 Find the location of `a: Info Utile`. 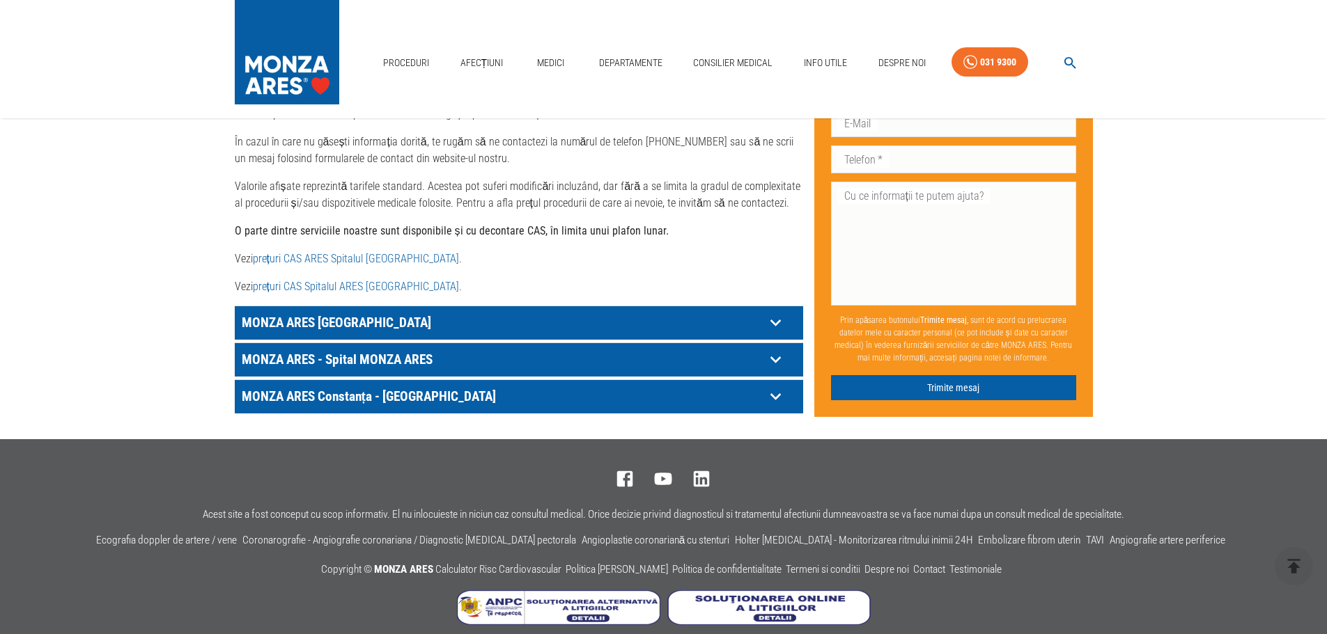

a: Info Utile is located at coordinates (825, 63).